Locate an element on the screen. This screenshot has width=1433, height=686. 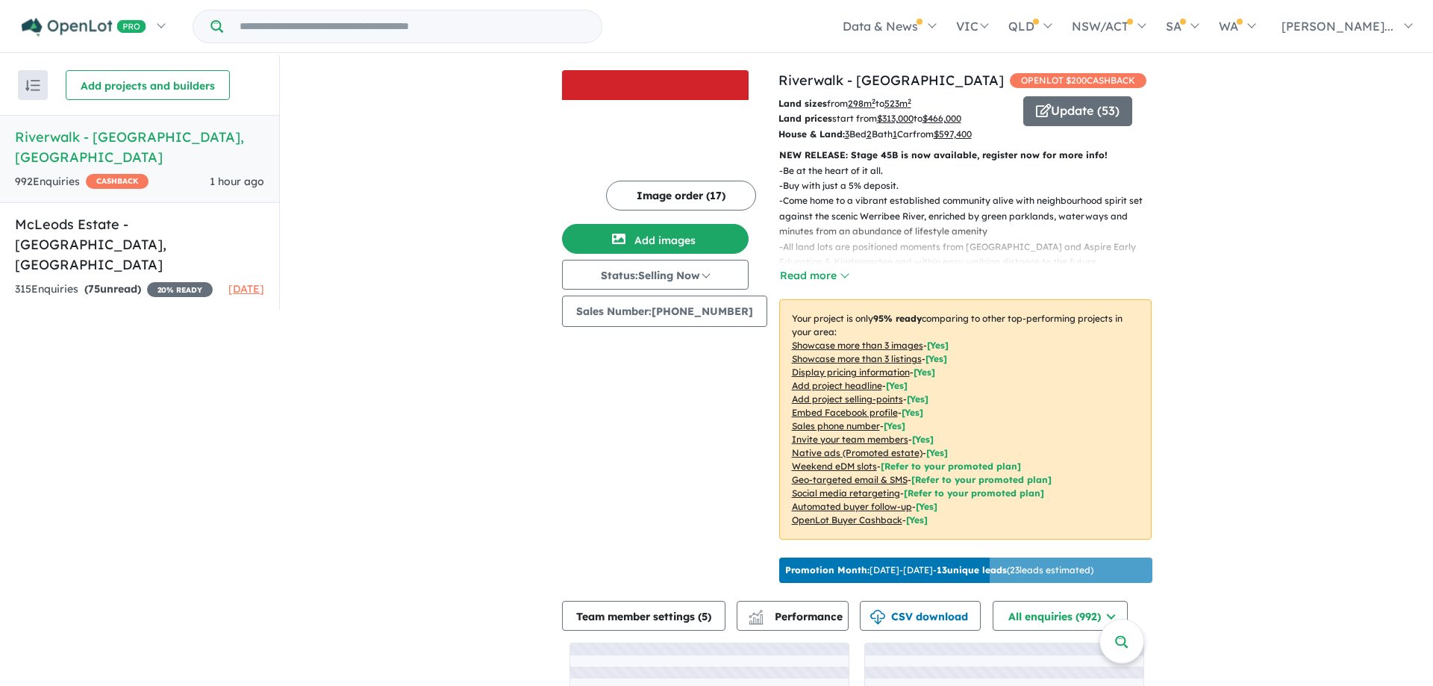
u: 523 m is located at coordinates (898, 103).